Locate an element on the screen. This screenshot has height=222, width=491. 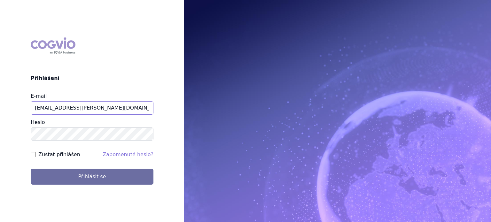
h2: Přihlášení is located at coordinates (92, 78).